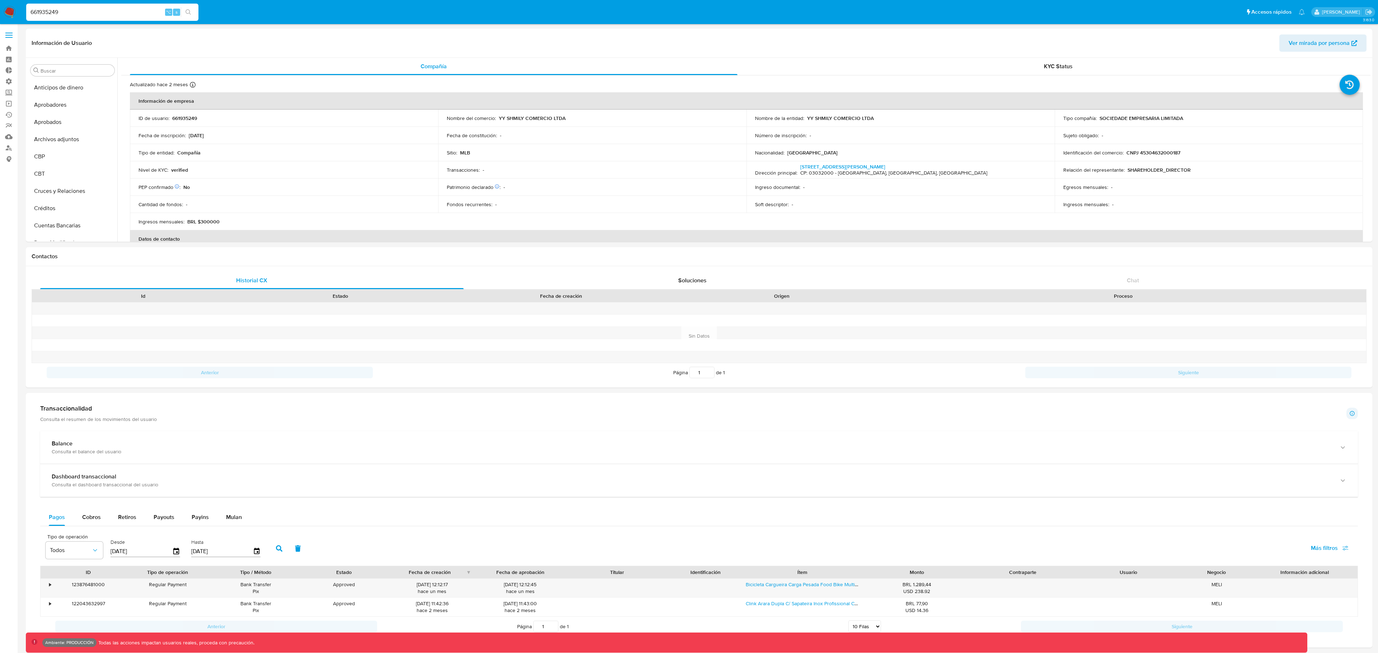  Describe the element at coordinates (776, 173) in the screenshot. I see `p: Dirección principal :` at that location.